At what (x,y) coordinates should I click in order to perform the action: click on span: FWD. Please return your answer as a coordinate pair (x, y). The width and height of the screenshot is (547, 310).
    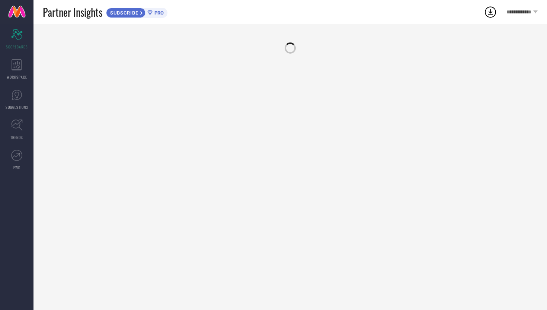
    Looking at the image, I should click on (17, 167).